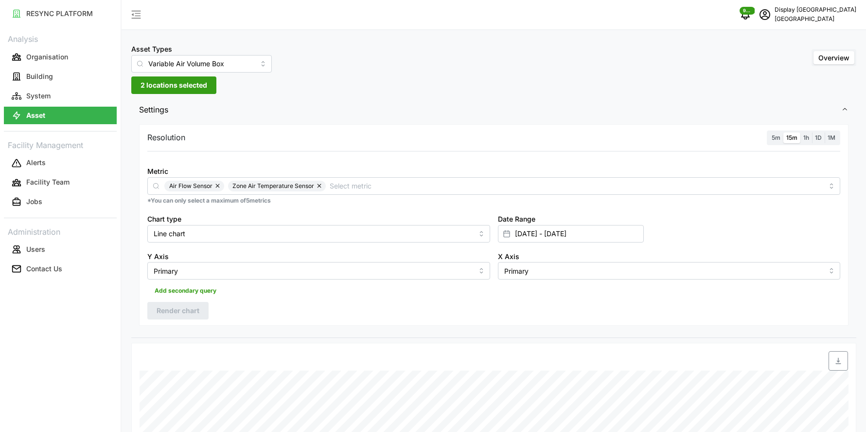 Image resolution: width=866 pixels, height=432 pixels. I want to click on p: Contact Us, so click(44, 269).